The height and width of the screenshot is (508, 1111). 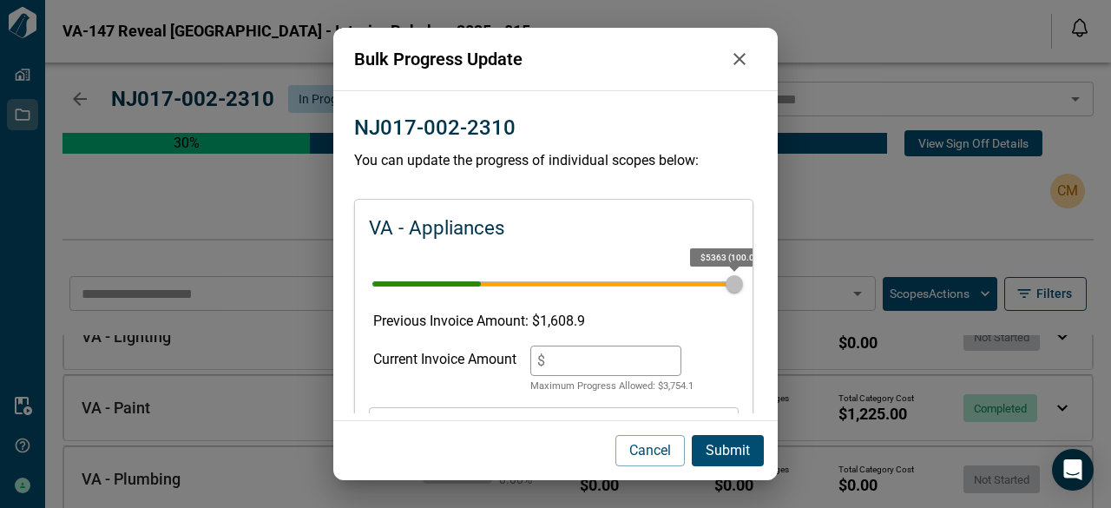 I want to click on p: Bulk Progress Update, so click(x=538, y=59).